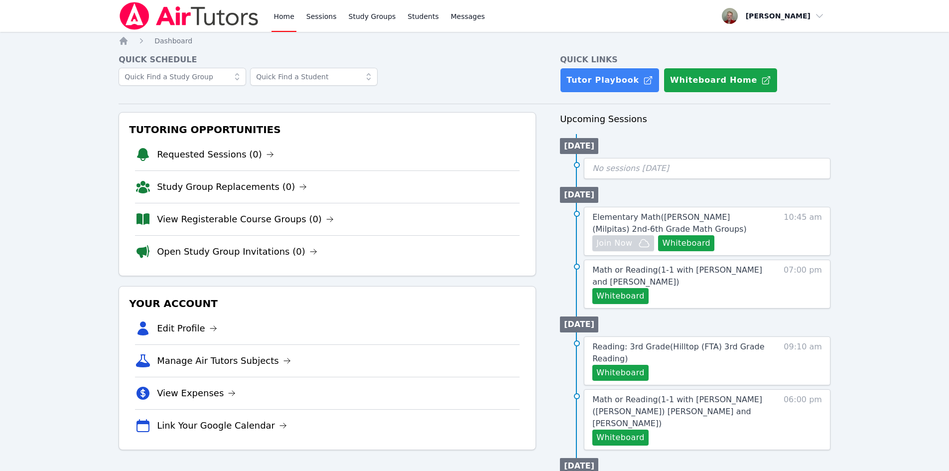  I want to click on span: 10:45 am, so click(802, 231).